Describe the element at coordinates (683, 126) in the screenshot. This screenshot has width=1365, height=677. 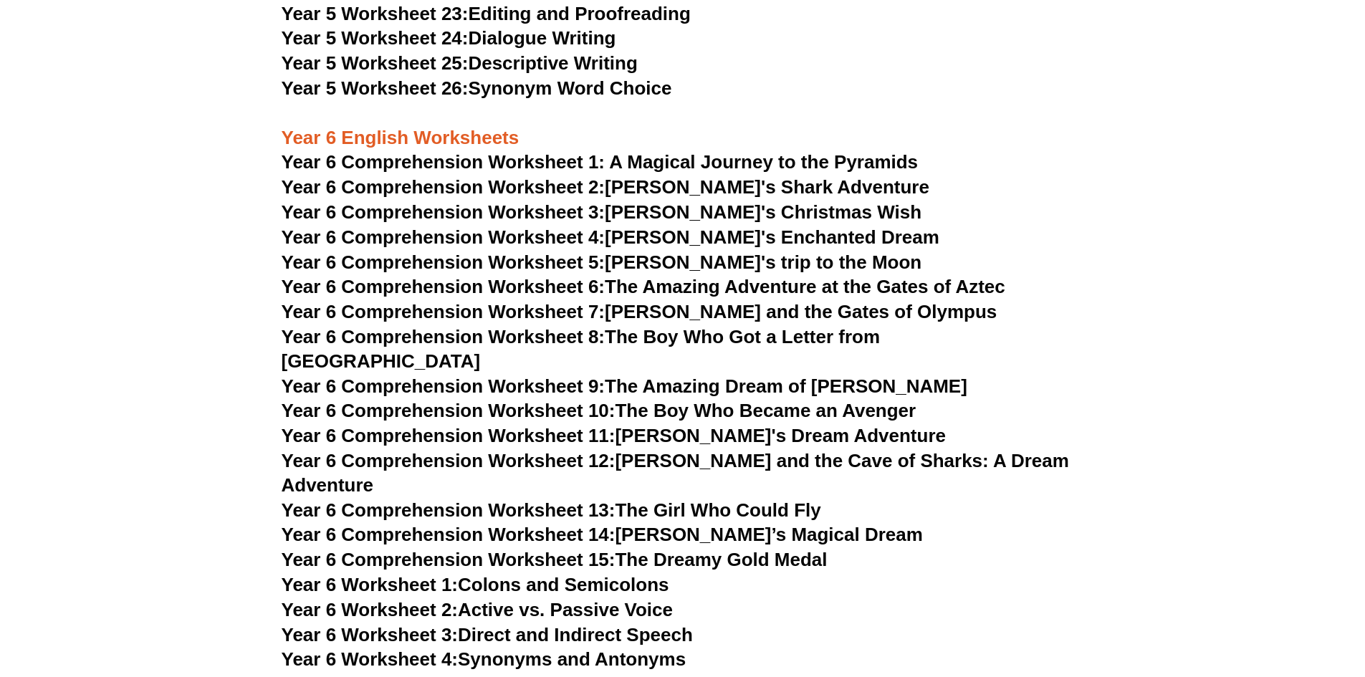
I see `h3: Year 6 English Worksheets` at that location.